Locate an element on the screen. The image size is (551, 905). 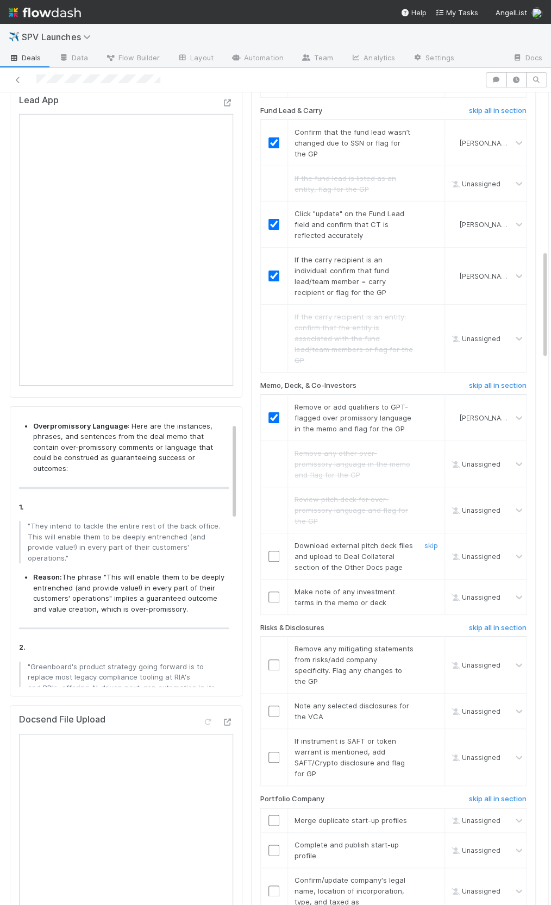
div: Help is located at coordinates (414, 13).